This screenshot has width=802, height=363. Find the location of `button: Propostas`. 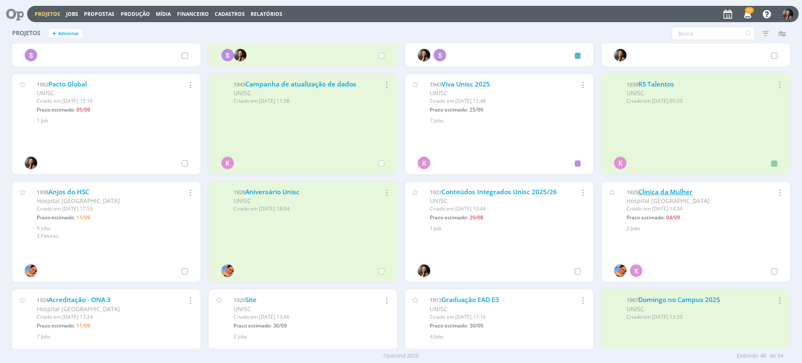

button: Propostas is located at coordinates (99, 14).